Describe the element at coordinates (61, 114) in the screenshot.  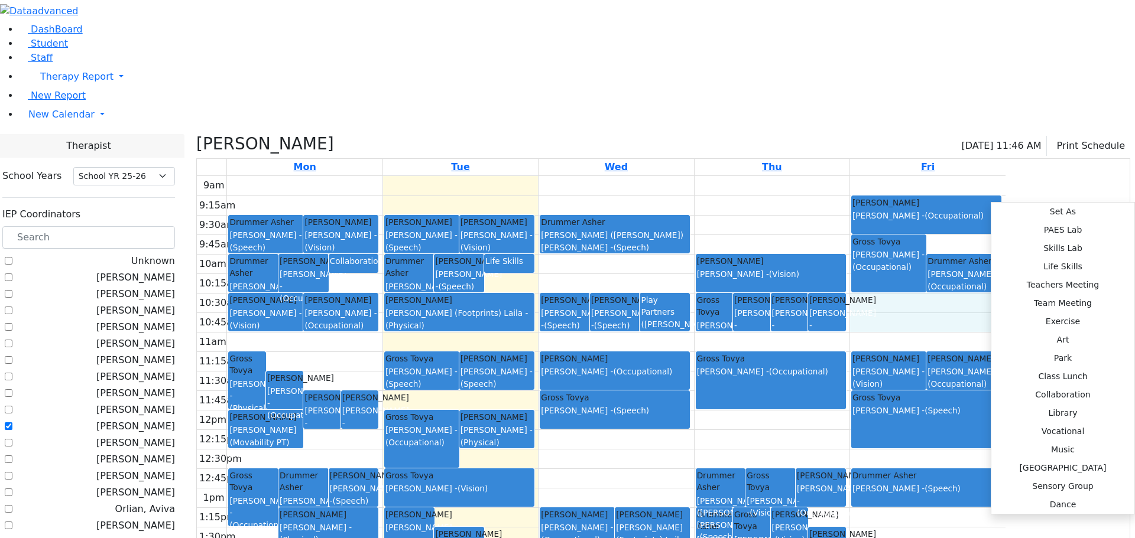
I see `span: New Calendar` at that location.